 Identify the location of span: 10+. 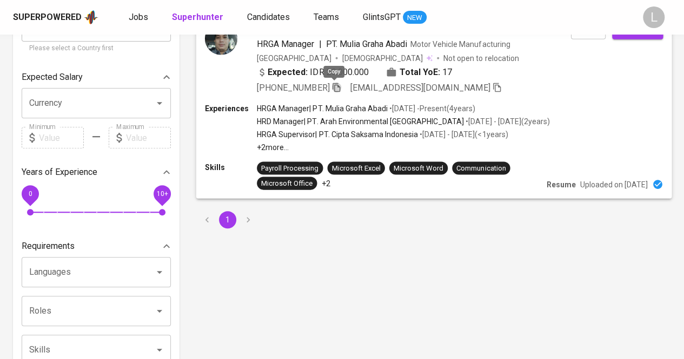
(162, 194).